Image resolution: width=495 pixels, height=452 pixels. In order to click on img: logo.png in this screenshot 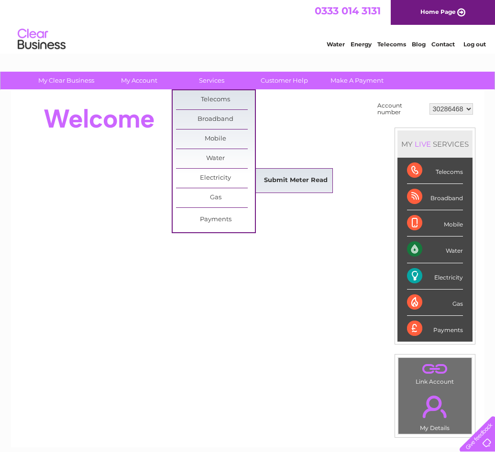, I will do `click(42, 39)`.